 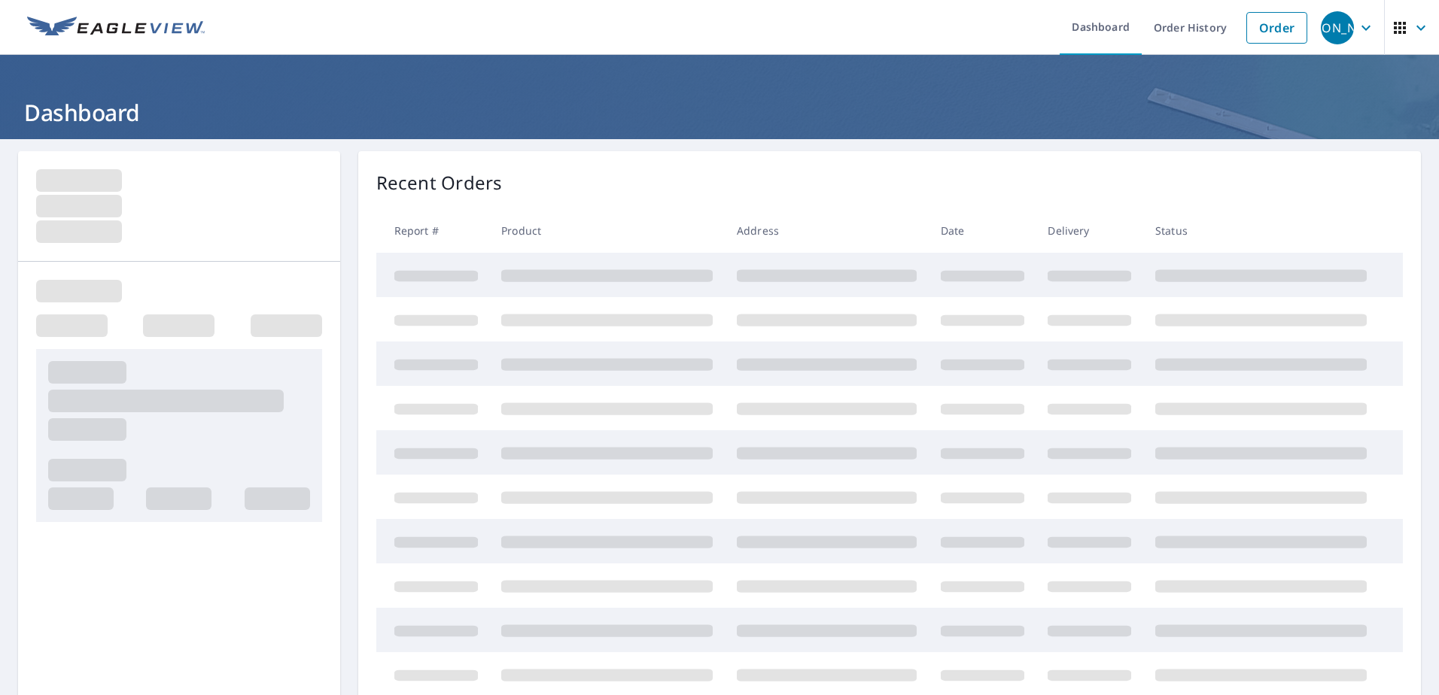 I want to click on img: EV Logo, so click(x=116, y=28).